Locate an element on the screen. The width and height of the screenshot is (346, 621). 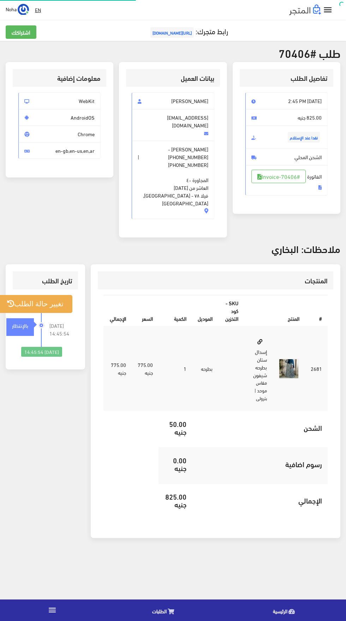
h5: رسوم اضافية is located at coordinates (260, 464).